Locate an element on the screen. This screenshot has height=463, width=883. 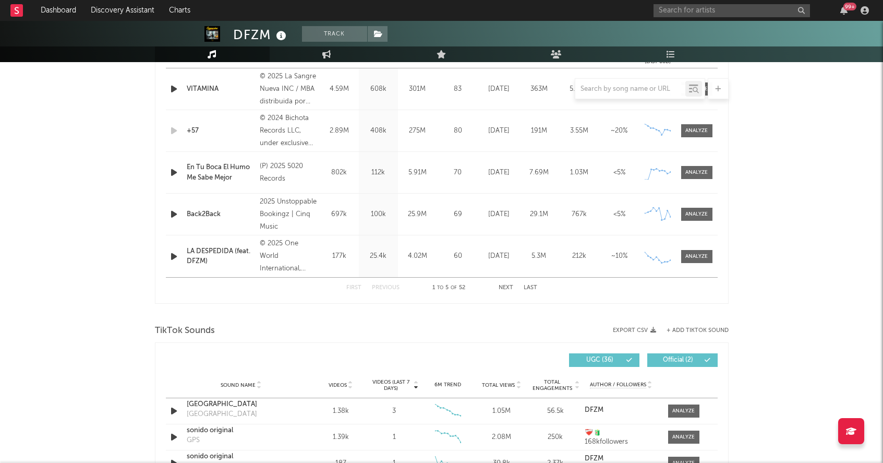
div: LA DESPEDIDA (feat. DFZM) is located at coordinates (221, 256).